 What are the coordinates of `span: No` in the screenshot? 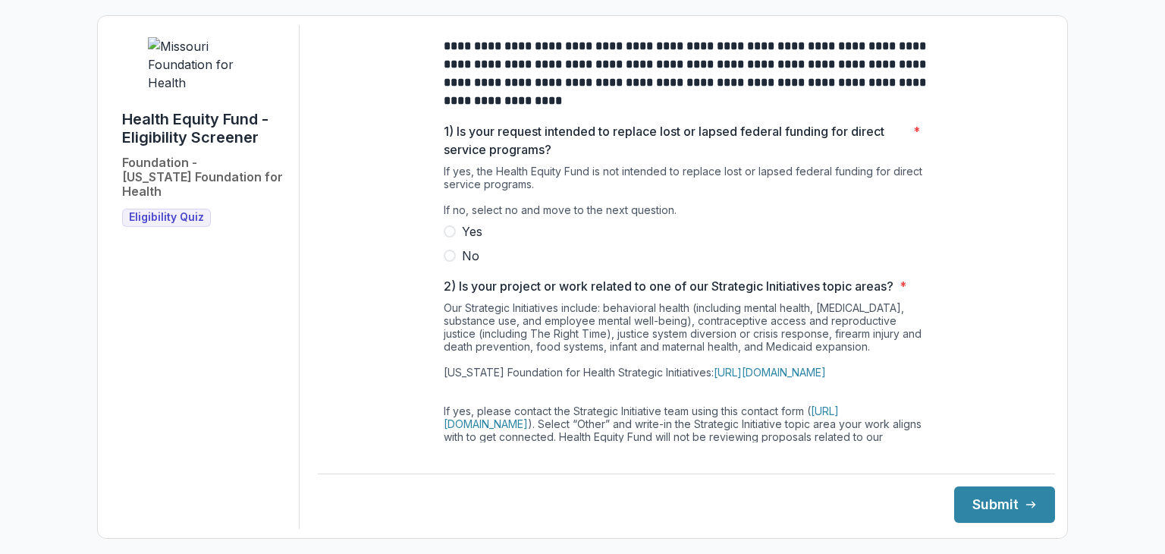 It's located at (470, 256).